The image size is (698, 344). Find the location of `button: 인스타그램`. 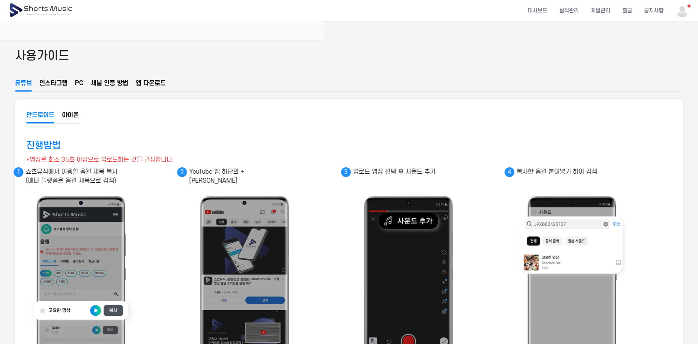

button: 인스타그램 is located at coordinates (53, 85).